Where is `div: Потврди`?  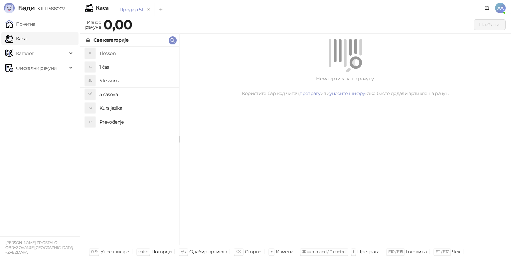 div: Потврди is located at coordinates (162, 251).